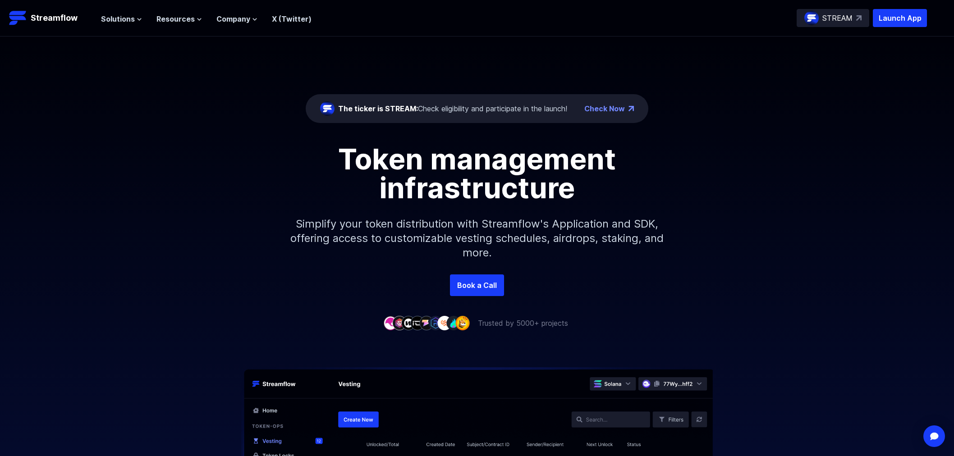 This screenshot has width=954, height=456. Describe the element at coordinates (833, 18) in the screenshot. I see `a: STREAM` at that location.